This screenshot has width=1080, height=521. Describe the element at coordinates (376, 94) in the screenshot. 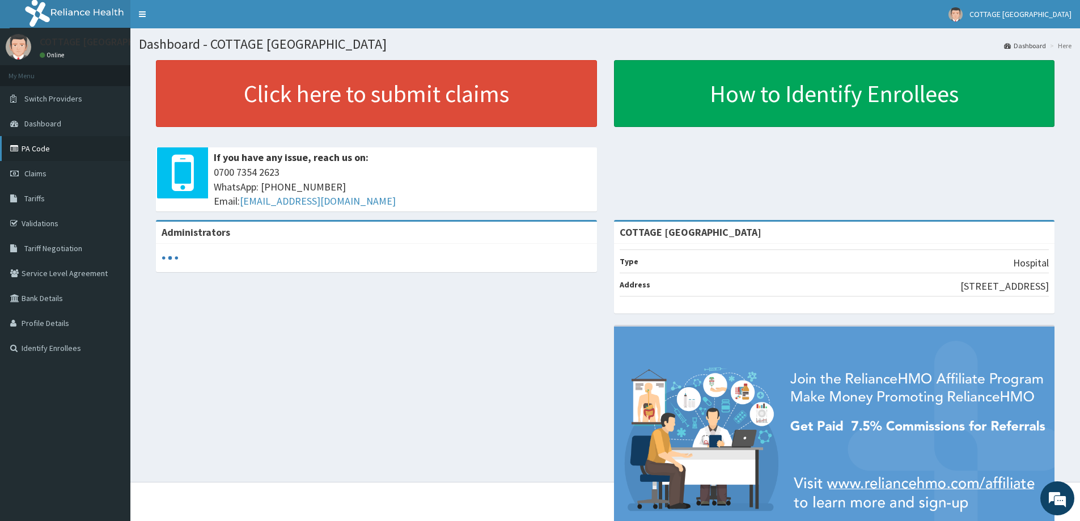

I see `a: Click here to submit claims` at that location.